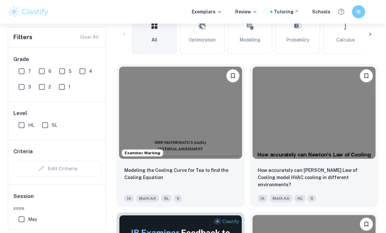  What do you see at coordinates (345, 40) in the screenshot?
I see `span: Calculus` at bounding box center [345, 40].